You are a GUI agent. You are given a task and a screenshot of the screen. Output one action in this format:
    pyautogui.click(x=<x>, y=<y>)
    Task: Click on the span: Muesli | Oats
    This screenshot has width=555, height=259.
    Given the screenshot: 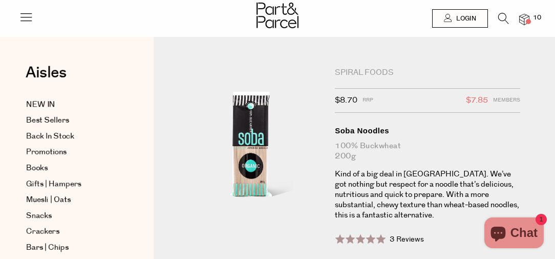 What is the action you would take?
    pyautogui.click(x=48, y=200)
    